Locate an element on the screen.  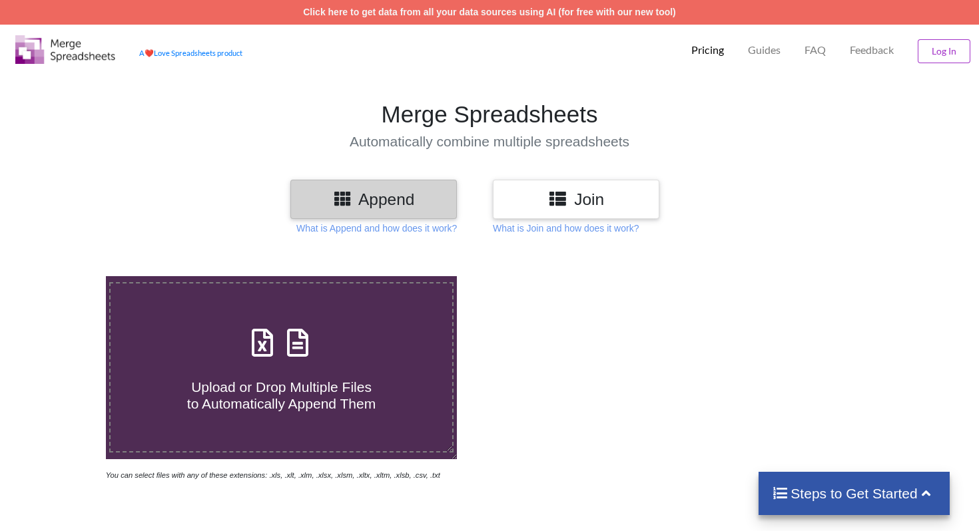
h4: Steps to Get Started is located at coordinates (854, 493).